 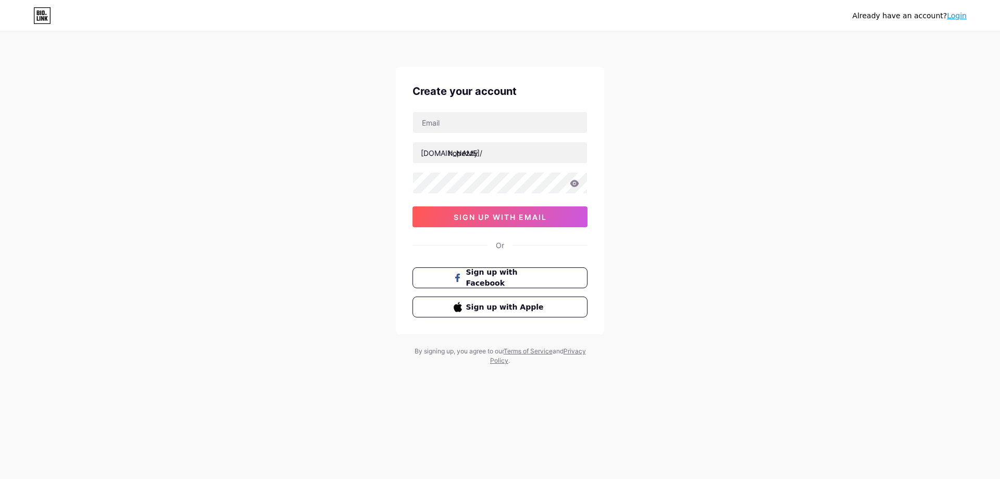 I want to click on div: Already have an account?, so click(x=910, y=16).